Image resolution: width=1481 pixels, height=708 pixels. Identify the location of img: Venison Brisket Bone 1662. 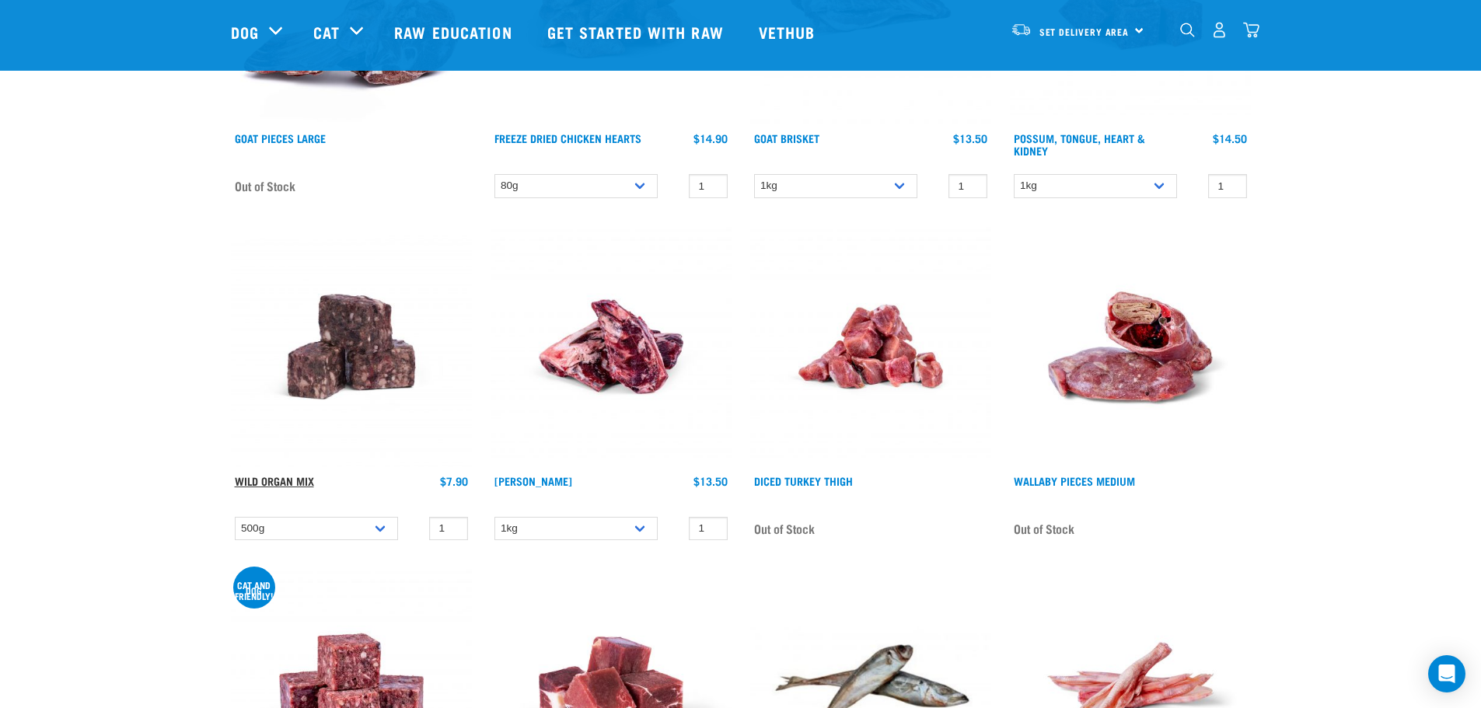
(611, 347).